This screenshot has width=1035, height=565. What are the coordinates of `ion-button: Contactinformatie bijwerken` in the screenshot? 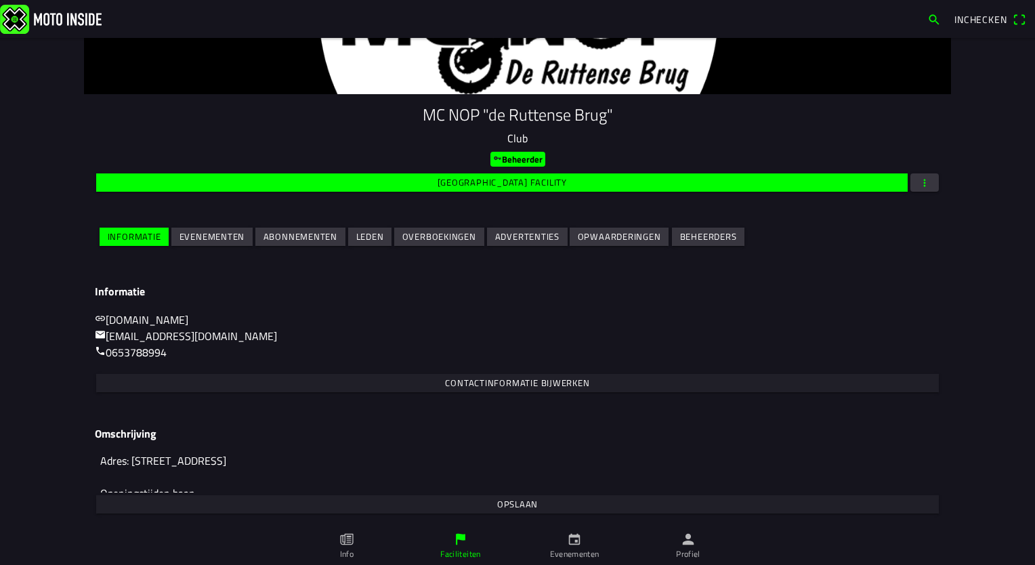 It's located at (517, 383).